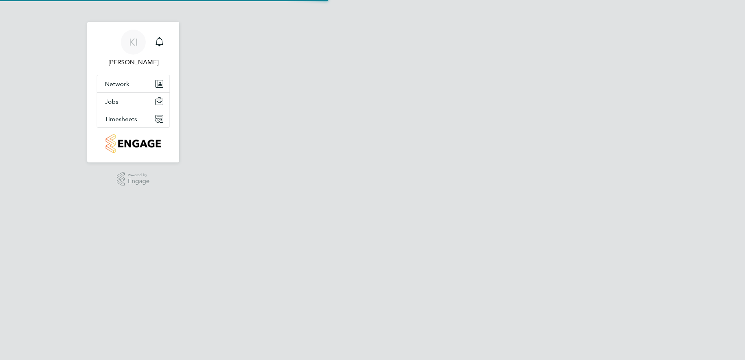 Image resolution: width=745 pixels, height=360 pixels. What do you see at coordinates (133, 84) in the screenshot?
I see `button: Network` at bounding box center [133, 84].